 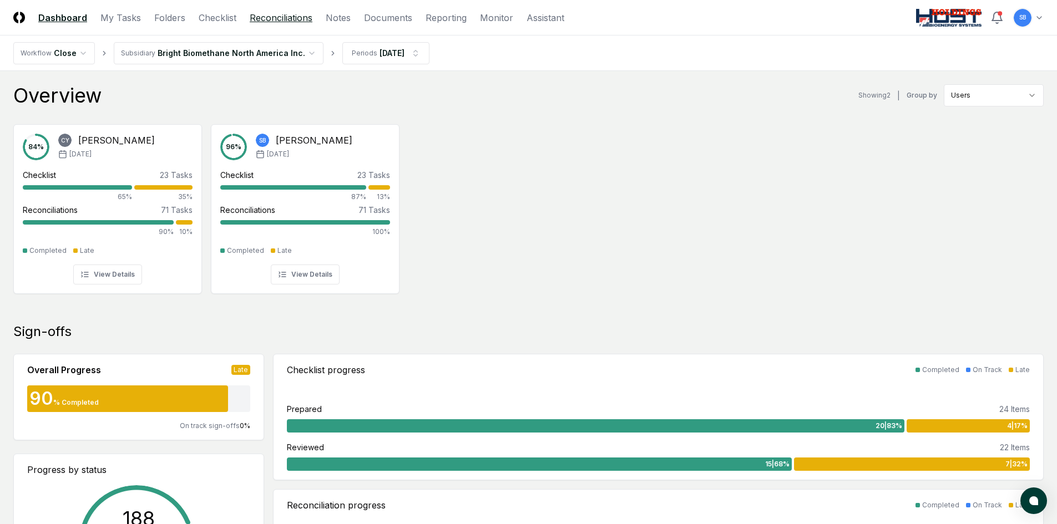 I want to click on div: 90%, so click(x=98, y=232).